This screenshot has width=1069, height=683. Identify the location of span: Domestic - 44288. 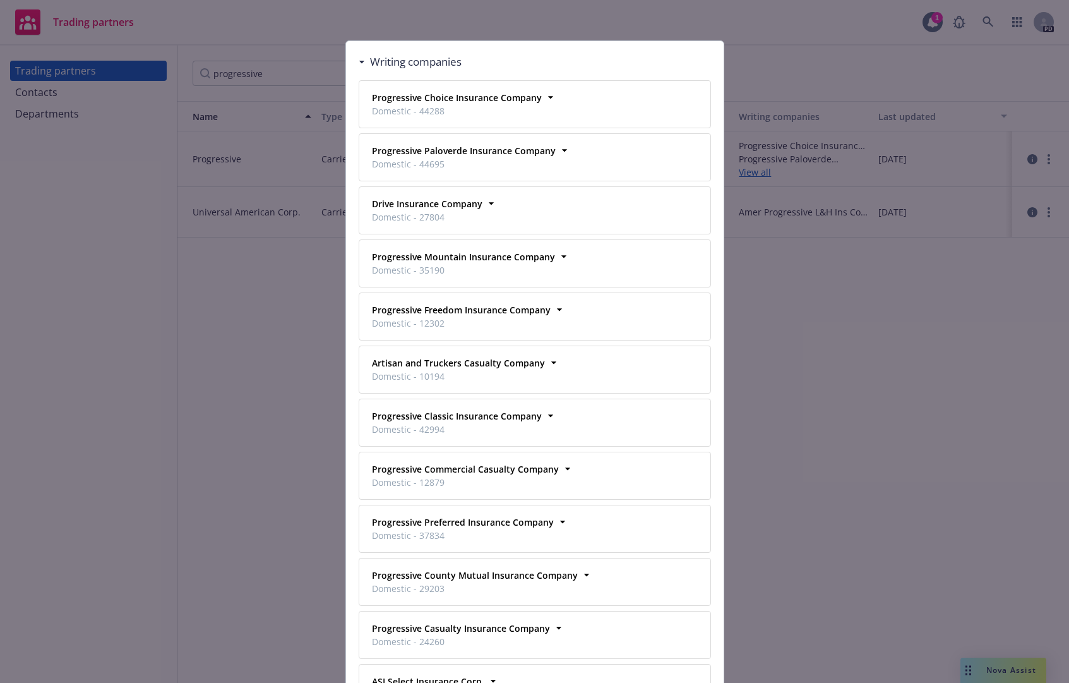
(457, 111).